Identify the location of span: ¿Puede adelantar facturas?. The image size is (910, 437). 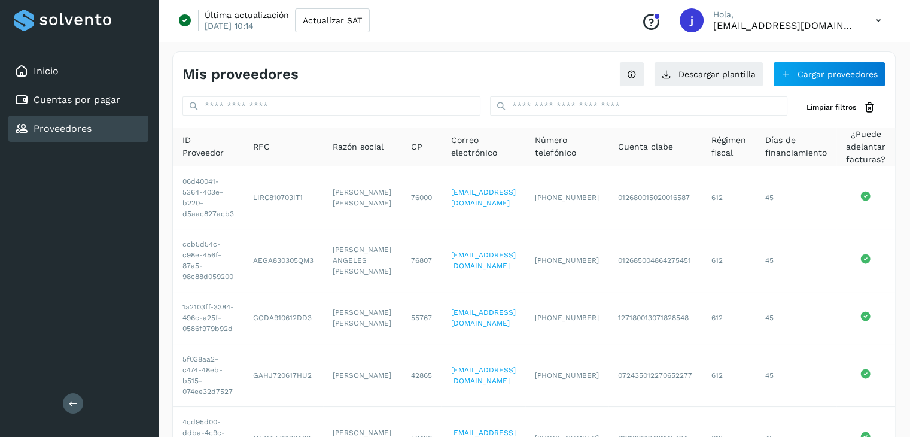
(866, 147).